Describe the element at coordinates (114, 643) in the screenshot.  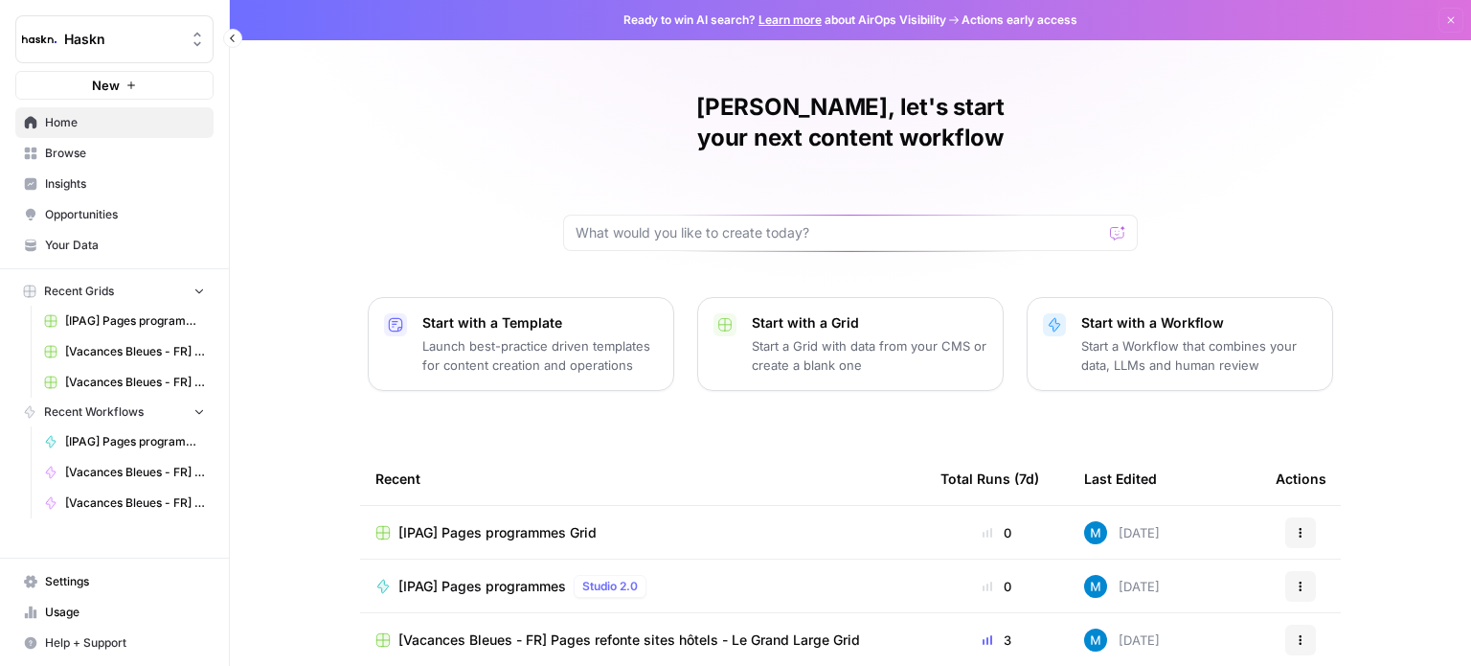
I see `button: Help + Support` at that location.